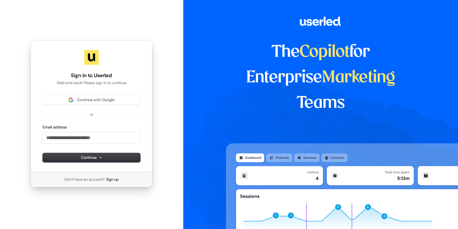 This screenshot has width=458, height=229. What do you see at coordinates (92, 76) in the screenshot?
I see `h1: Sign in to Userled` at bounding box center [92, 76].